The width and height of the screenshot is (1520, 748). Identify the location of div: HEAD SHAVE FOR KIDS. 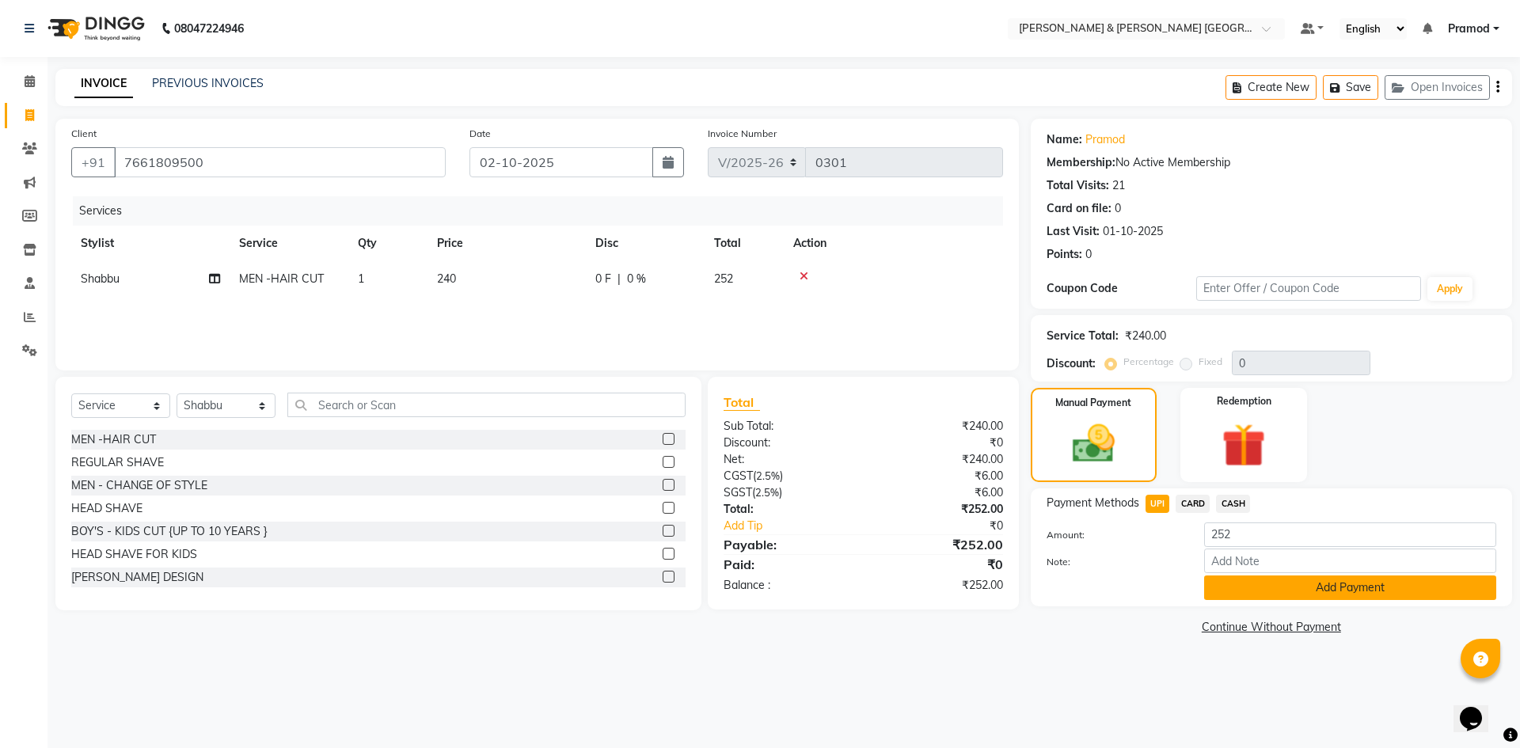
(134, 554).